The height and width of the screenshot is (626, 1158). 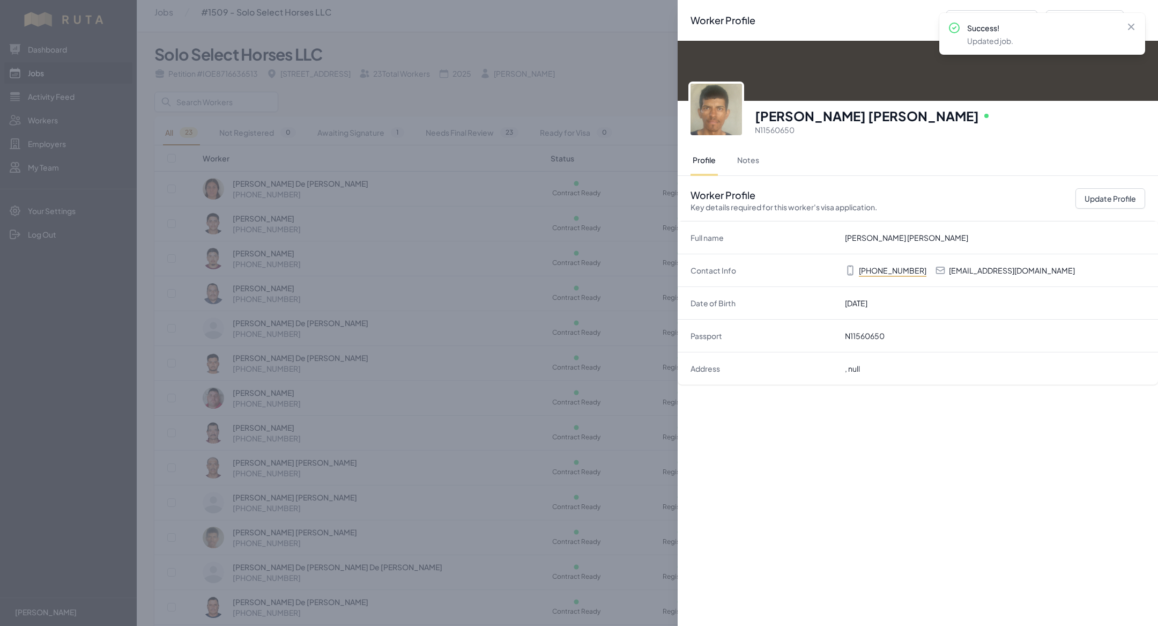 I want to click on button: Update Profile, so click(x=1111, y=198).